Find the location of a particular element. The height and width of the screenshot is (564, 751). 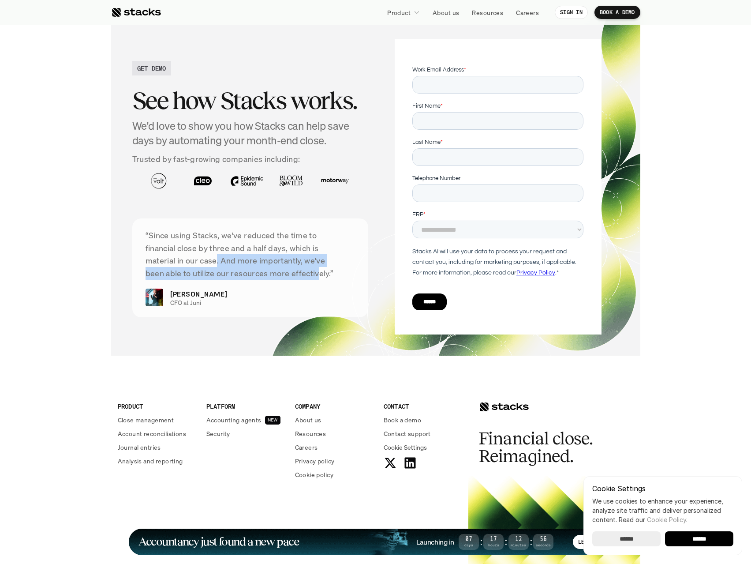

a: BOOK A DEMO is located at coordinates (618, 12).